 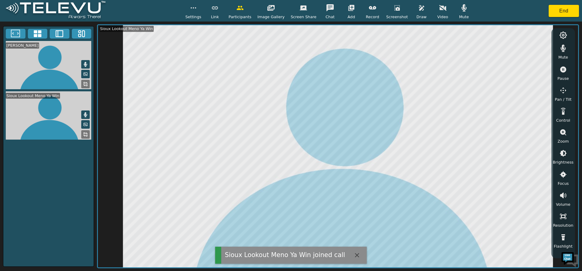 What do you see at coordinates (563, 246) in the screenshot?
I see `span: Flashlight` at bounding box center [563, 246].